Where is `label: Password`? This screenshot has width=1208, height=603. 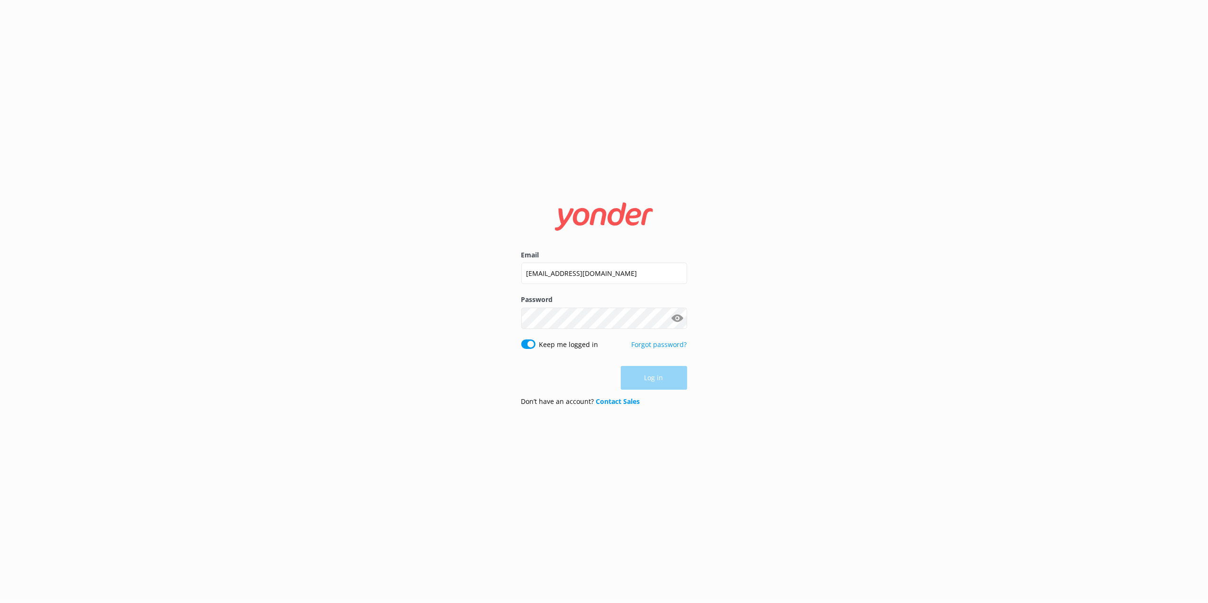 label: Password is located at coordinates (604, 300).